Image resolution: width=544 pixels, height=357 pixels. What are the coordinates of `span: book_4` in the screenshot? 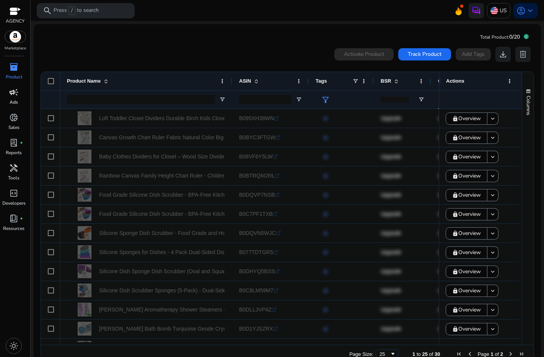 It's located at (14, 218).